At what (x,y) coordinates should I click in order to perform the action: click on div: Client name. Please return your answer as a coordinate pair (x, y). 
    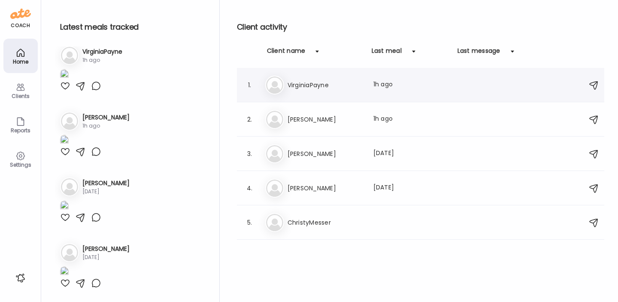
    Looking at the image, I should click on (286, 53).